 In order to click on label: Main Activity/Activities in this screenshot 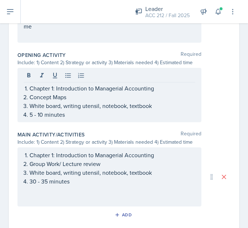, I will do `click(51, 134)`.